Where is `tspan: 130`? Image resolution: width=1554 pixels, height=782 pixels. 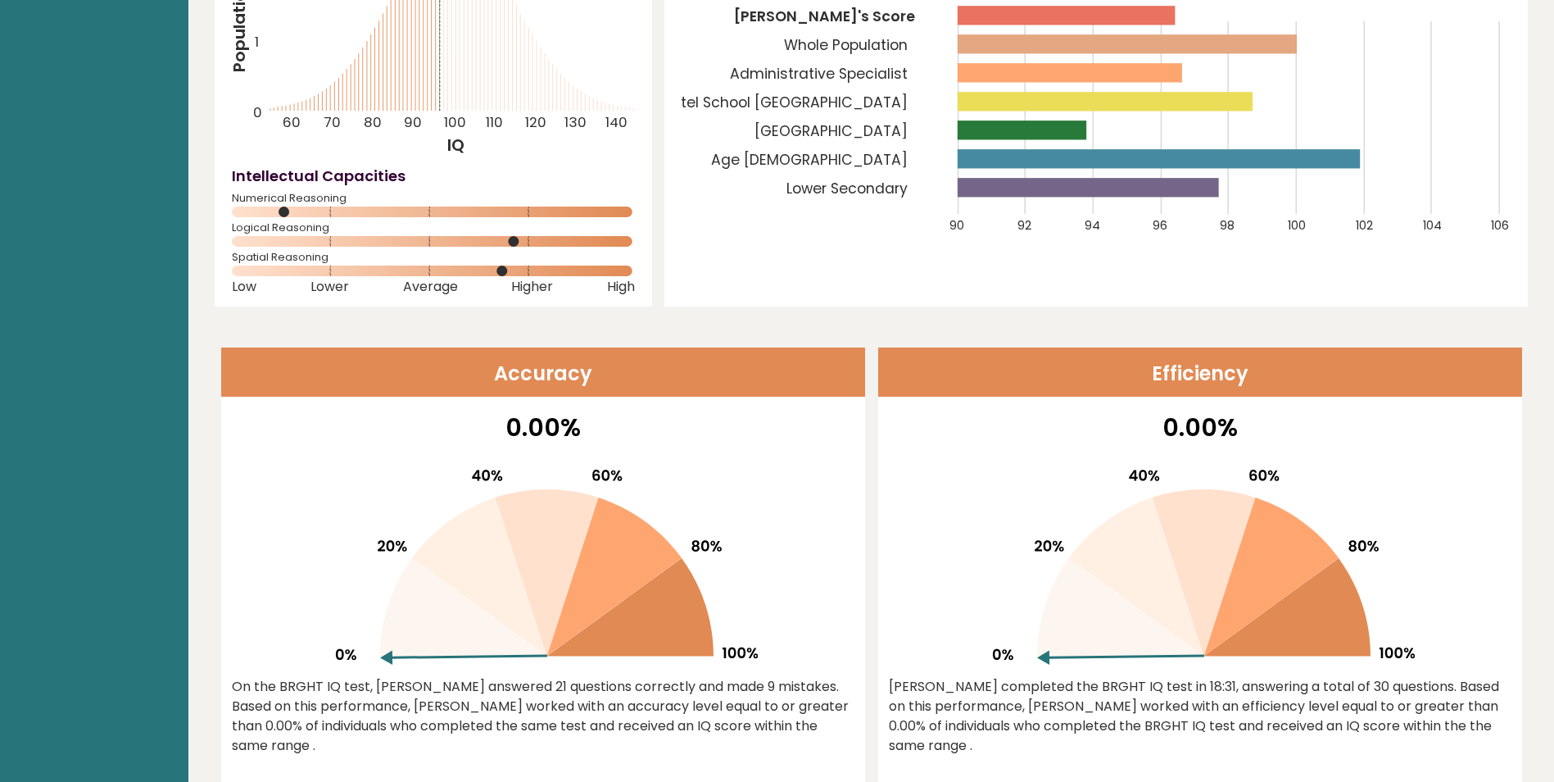 tspan: 130 is located at coordinates (576, 123).